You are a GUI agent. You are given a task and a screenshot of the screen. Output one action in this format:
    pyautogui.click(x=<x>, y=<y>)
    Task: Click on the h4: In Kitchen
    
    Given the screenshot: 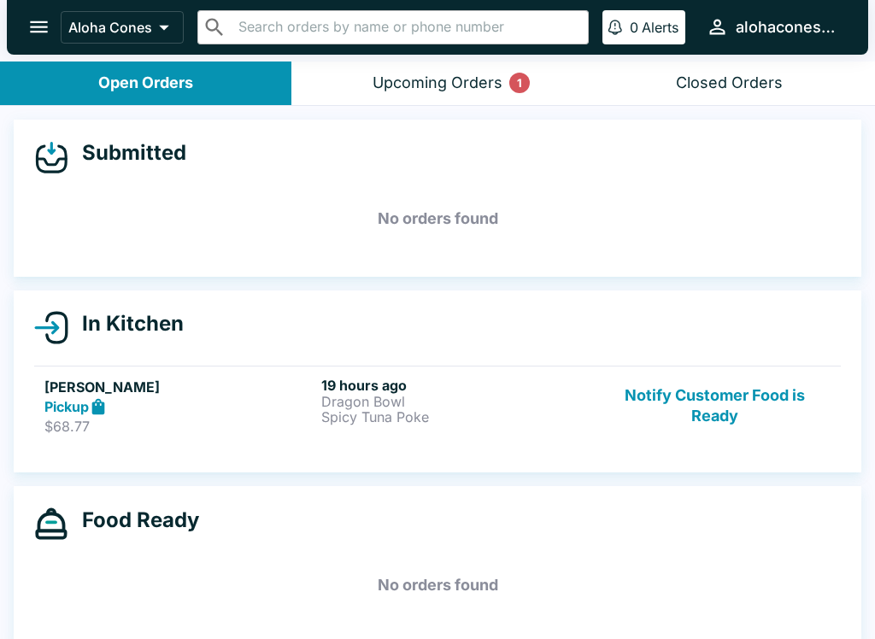 What is the action you would take?
    pyautogui.click(x=126, y=324)
    